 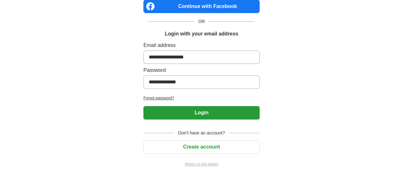 What do you see at coordinates (201, 45) in the screenshot?
I see `label: Email address` at bounding box center [201, 45].